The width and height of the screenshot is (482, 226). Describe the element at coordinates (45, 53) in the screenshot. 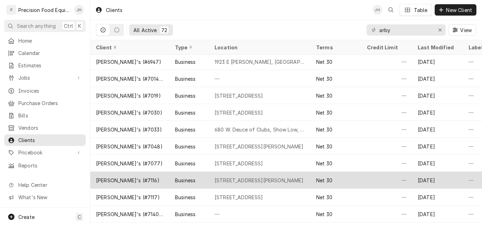

I see `a: Calendar` at that location.